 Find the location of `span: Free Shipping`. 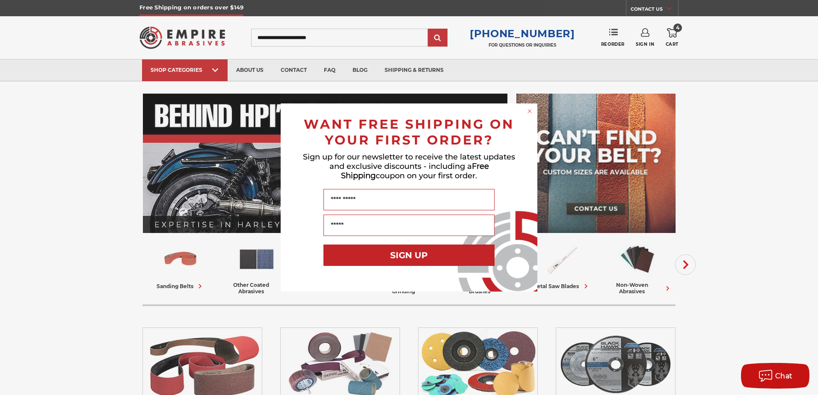

span: Free Shipping is located at coordinates (415, 171).